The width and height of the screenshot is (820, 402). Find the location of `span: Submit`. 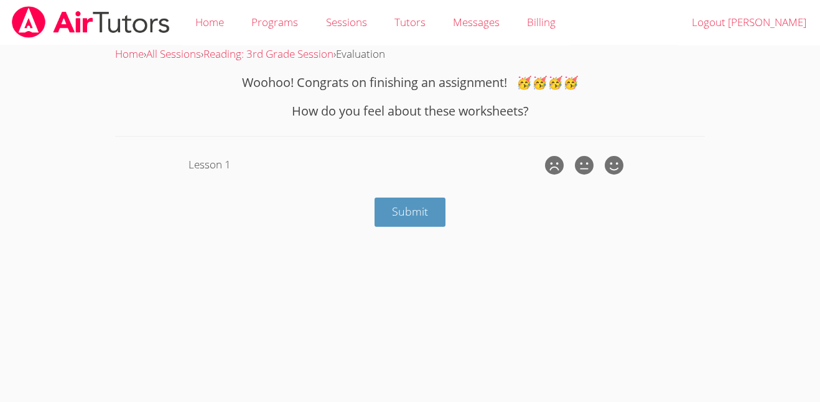

span: Submit is located at coordinates (410, 211).